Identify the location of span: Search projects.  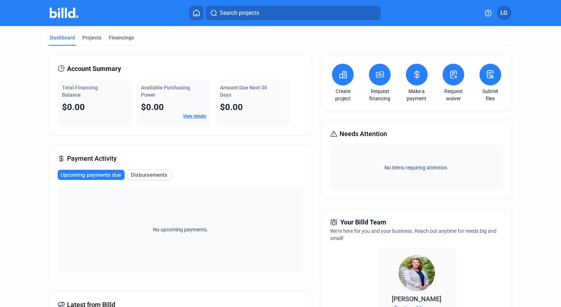
(239, 13).